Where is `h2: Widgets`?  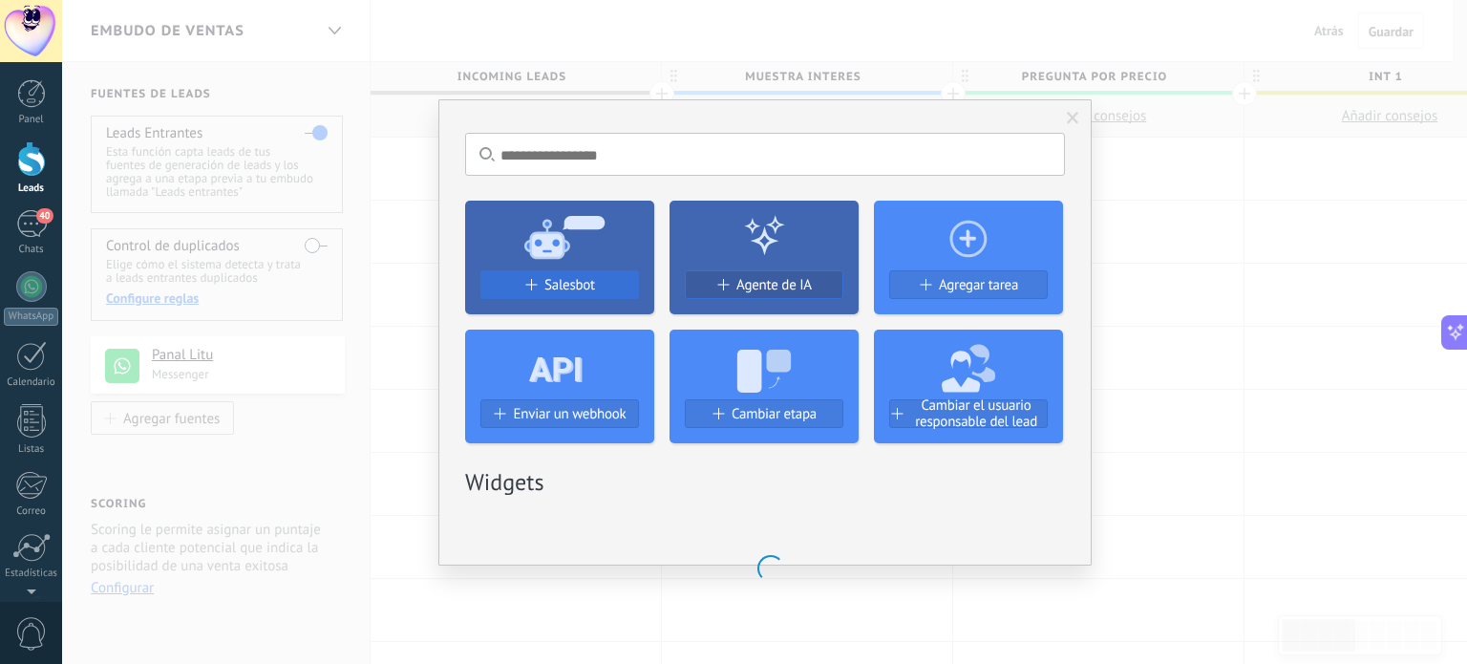
h2: Widgets is located at coordinates (765, 482).